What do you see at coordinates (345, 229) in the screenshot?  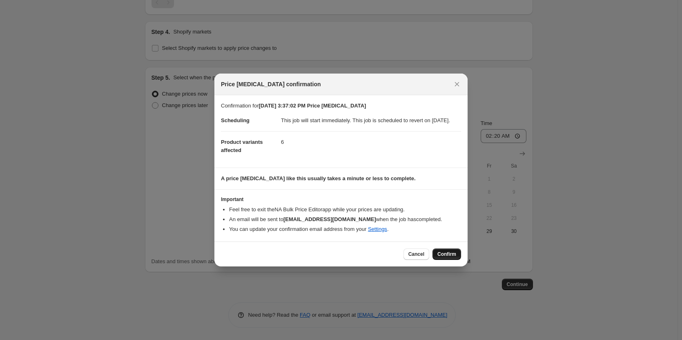 I see `li: You can update your confirmation email address from your .` at bounding box center [345, 229].